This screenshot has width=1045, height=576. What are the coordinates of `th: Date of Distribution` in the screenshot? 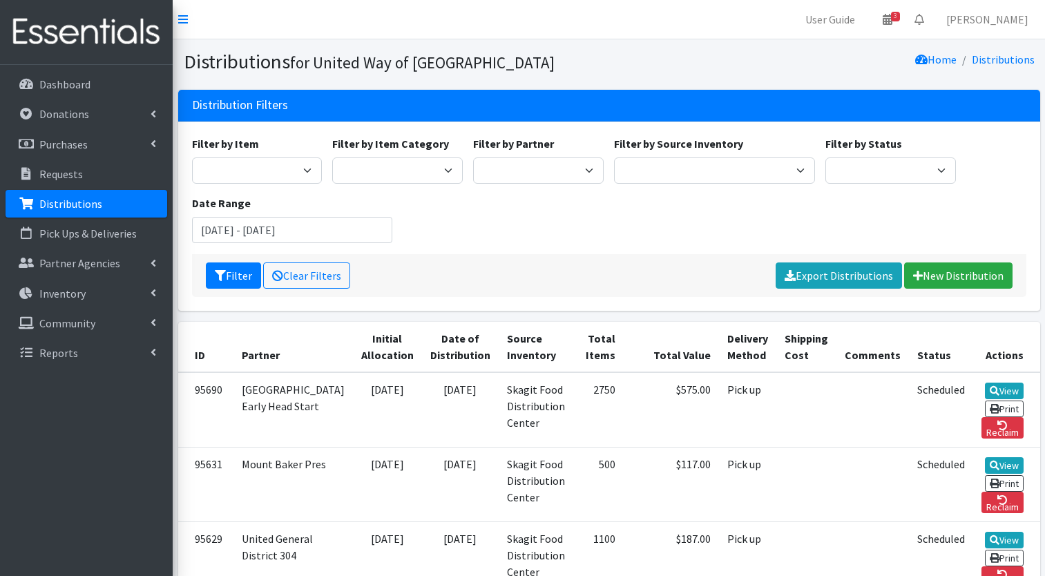 It's located at (460, 347).